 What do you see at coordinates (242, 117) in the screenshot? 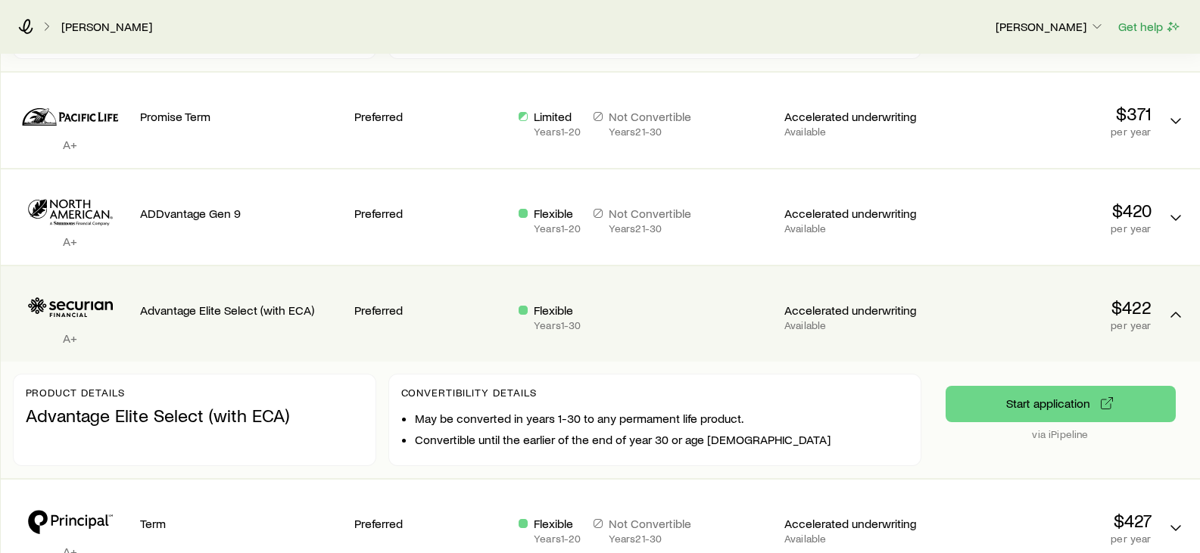
I see `p: Promise Term` at bounding box center [242, 117].